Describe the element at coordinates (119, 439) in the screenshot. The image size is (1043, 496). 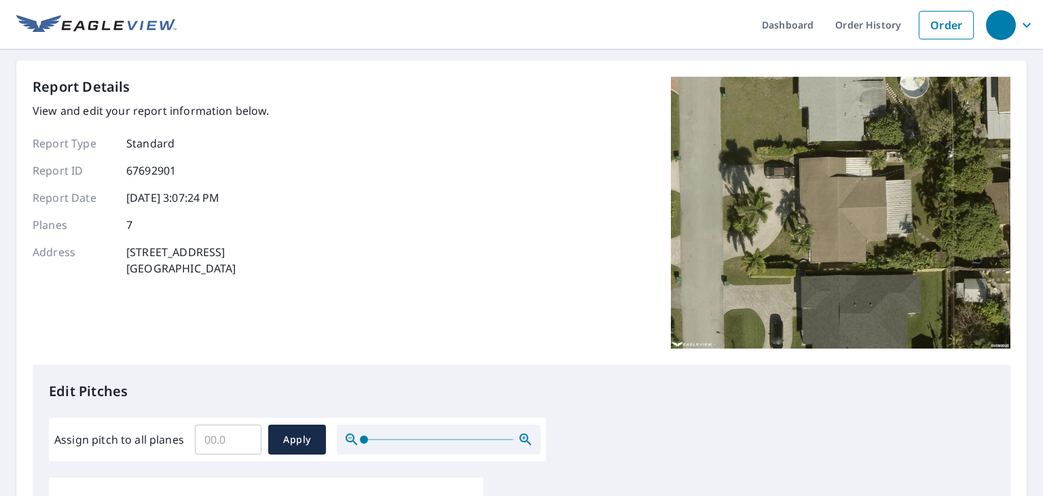
I see `label: Assign pitch to all planes` at that location.